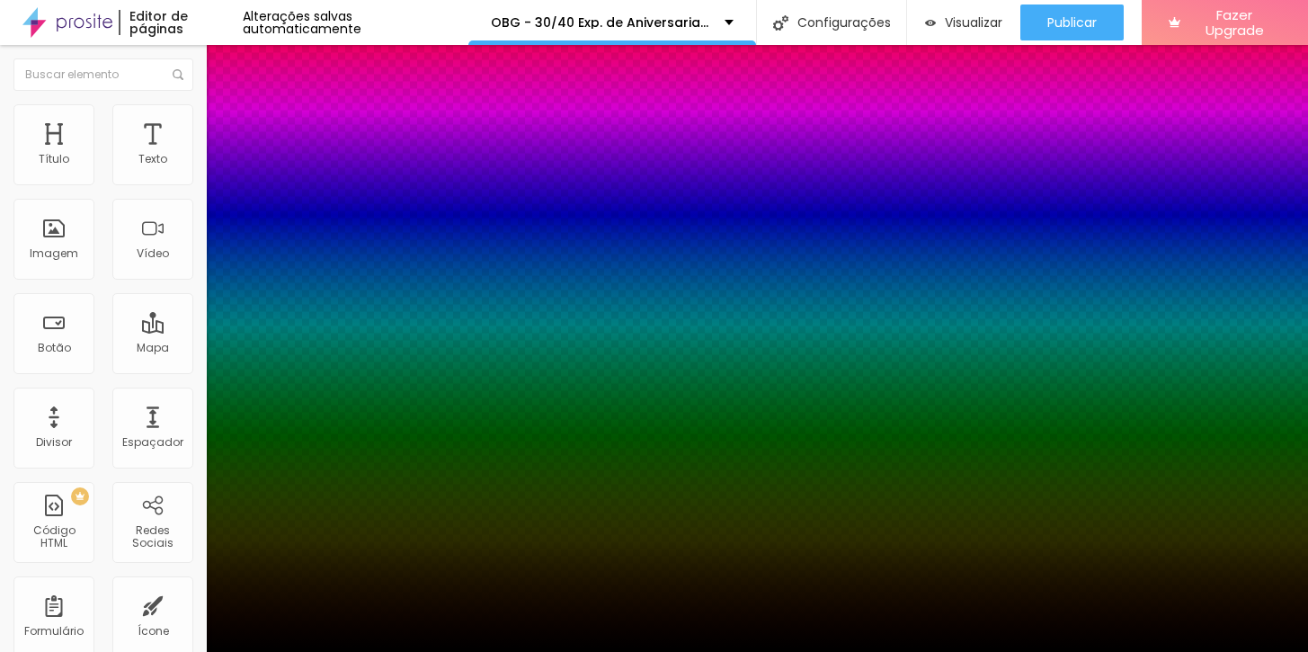  Describe the element at coordinates (54, 631) in the screenshot. I see `div: Formulário` at that location.